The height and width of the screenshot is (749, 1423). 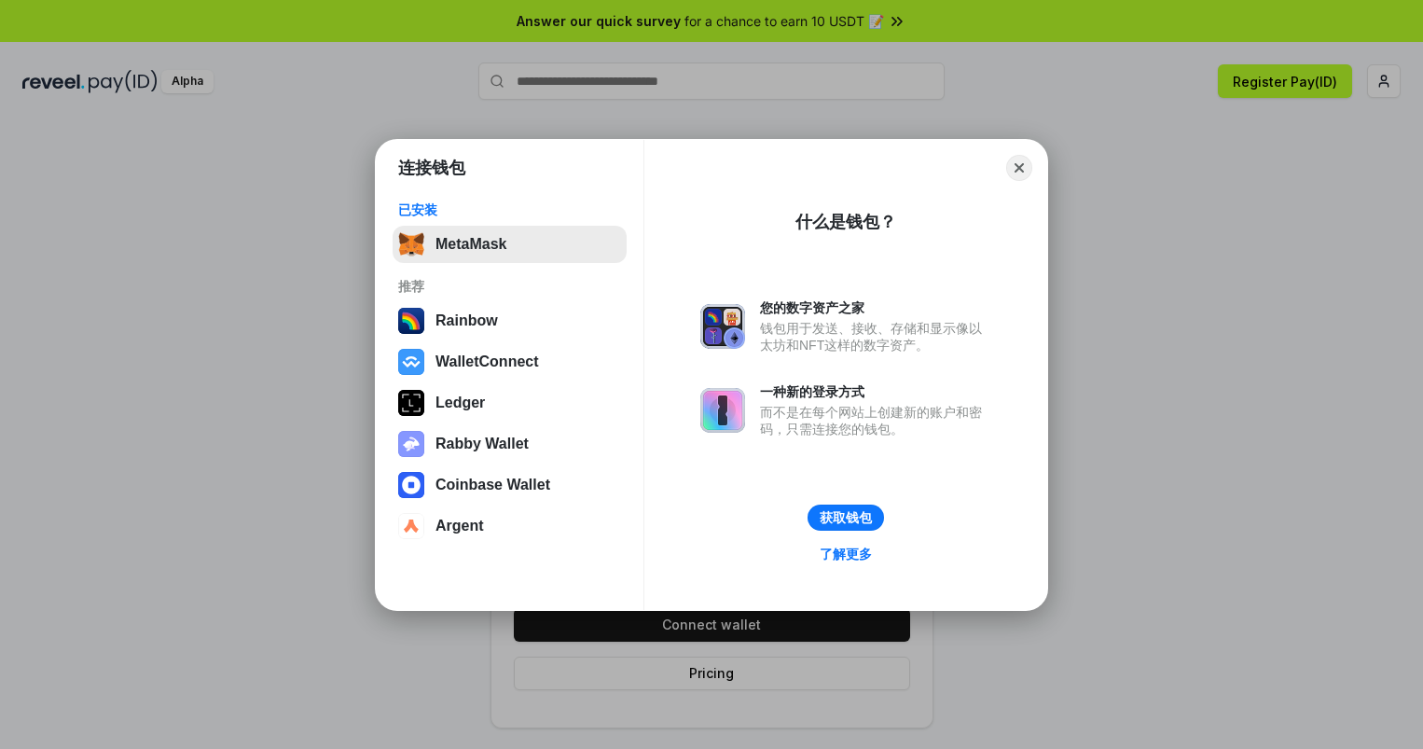 What do you see at coordinates (460, 526) in the screenshot?
I see `div: Argent` at bounding box center [460, 526].